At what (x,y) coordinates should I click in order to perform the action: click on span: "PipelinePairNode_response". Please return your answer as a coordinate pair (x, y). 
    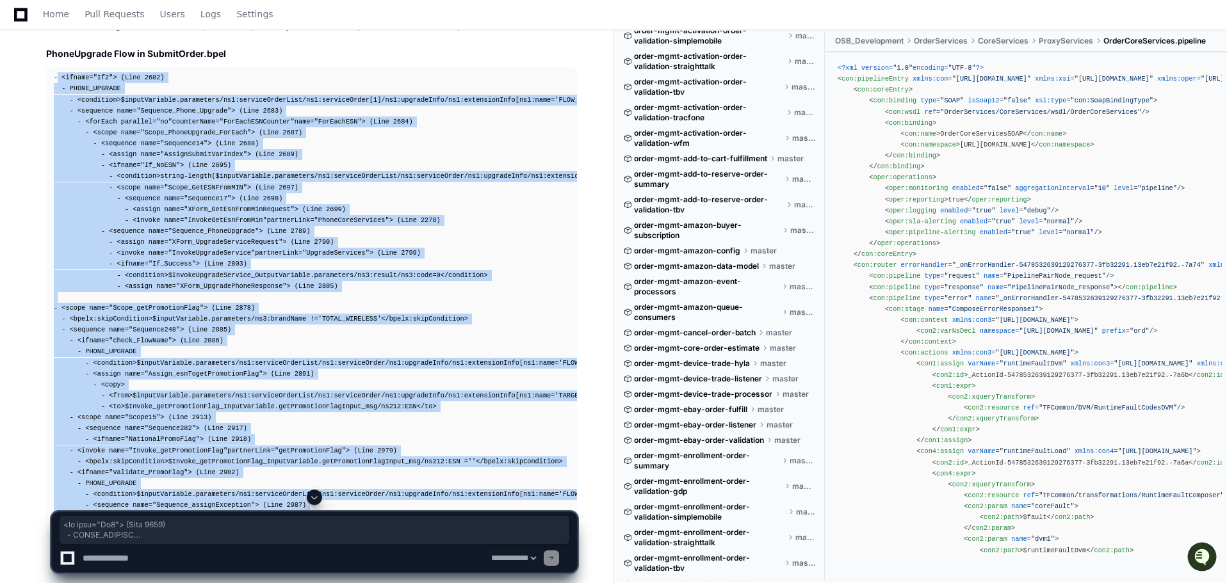
    Looking at the image, I should click on (1061, 288).